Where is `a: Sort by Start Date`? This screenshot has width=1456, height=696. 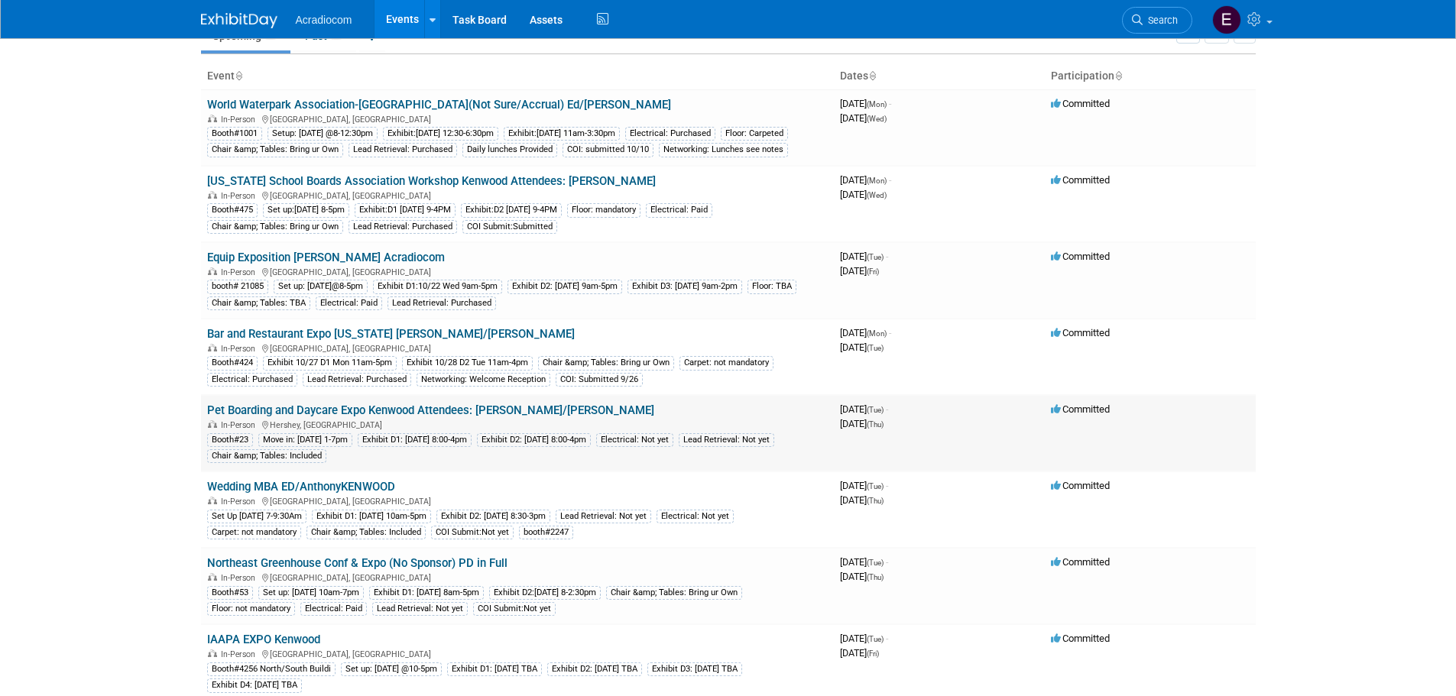
a: Sort by Start Date is located at coordinates (872, 76).